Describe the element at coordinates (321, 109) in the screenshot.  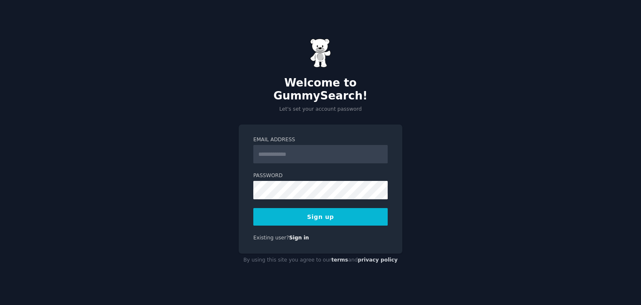
I see `p: Let's set your account password` at that location.